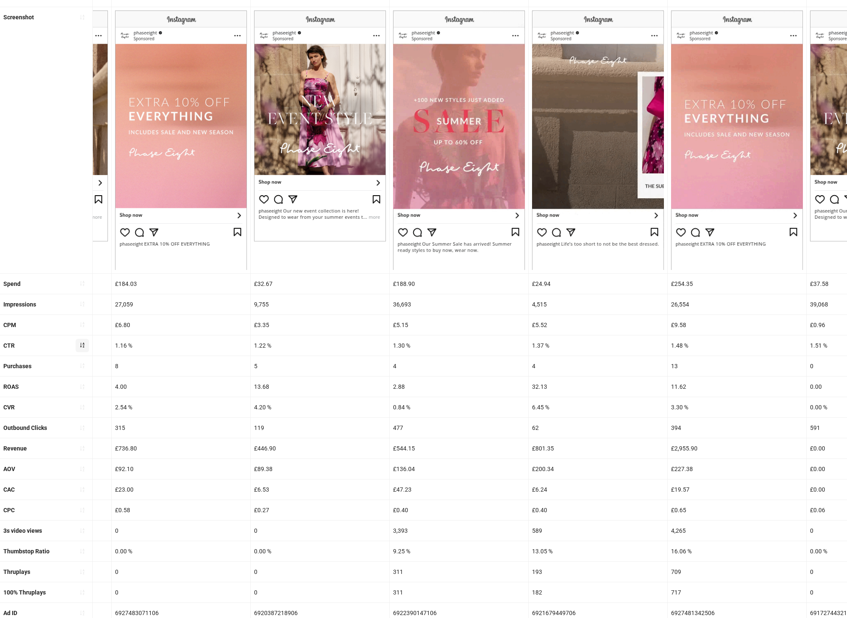 The image size is (847, 618). What do you see at coordinates (17, 572) in the screenshot?
I see `b: Thruplays` at bounding box center [17, 572].